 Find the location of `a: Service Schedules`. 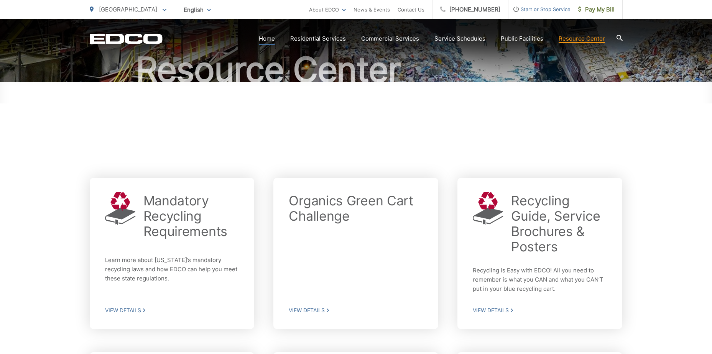

a: Service Schedules is located at coordinates (460, 39).